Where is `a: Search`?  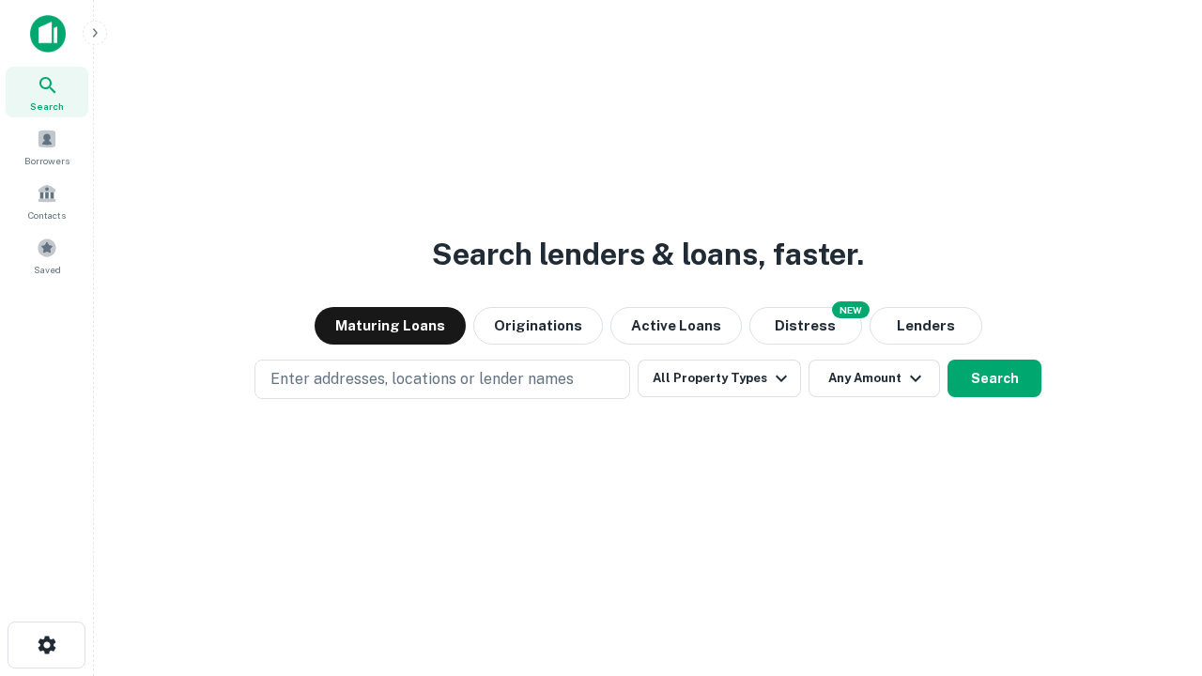
a: Search is located at coordinates (47, 92).